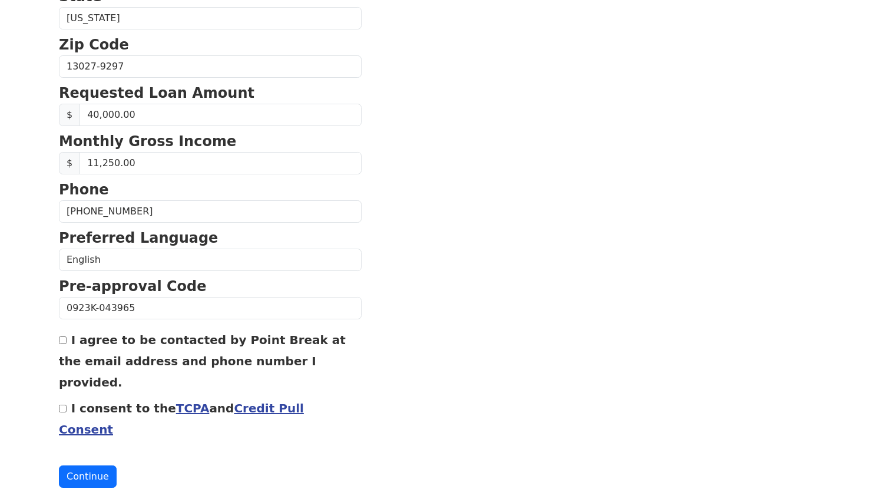 This screenshot has height=489, width=881. I want to click on strong: Preferred Language, so click(138, 238).